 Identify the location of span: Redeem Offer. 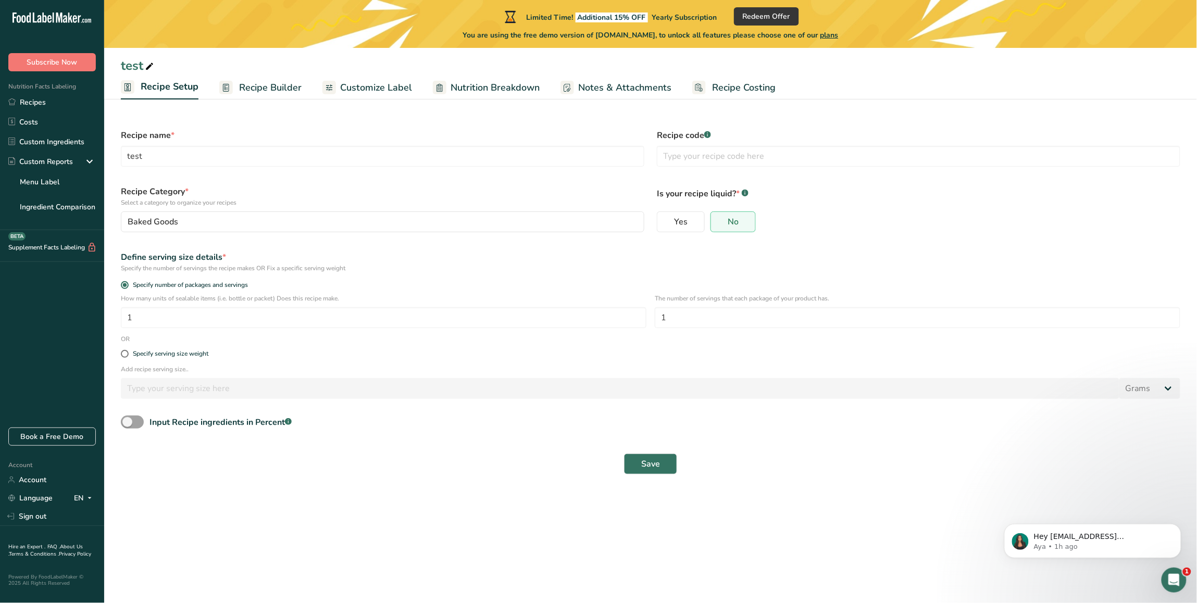
(766, 16).